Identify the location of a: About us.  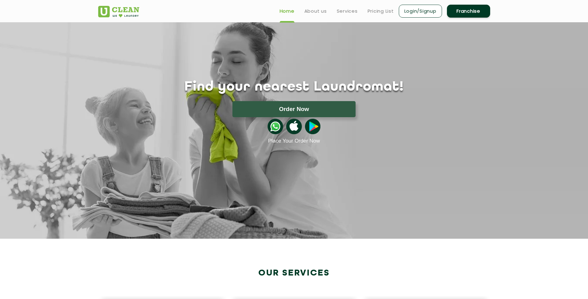
(316, 11).